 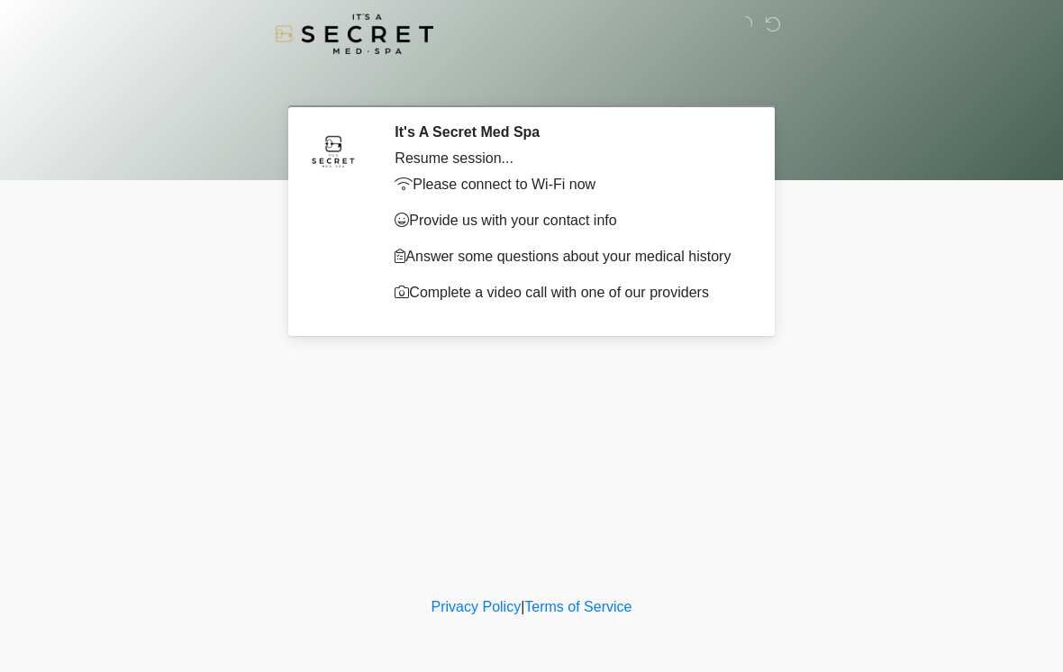 What do you see at coordinates (568, 221) in the screenshot?
I see `p: Provide us with your contact info` at bounding box center [568, 221].